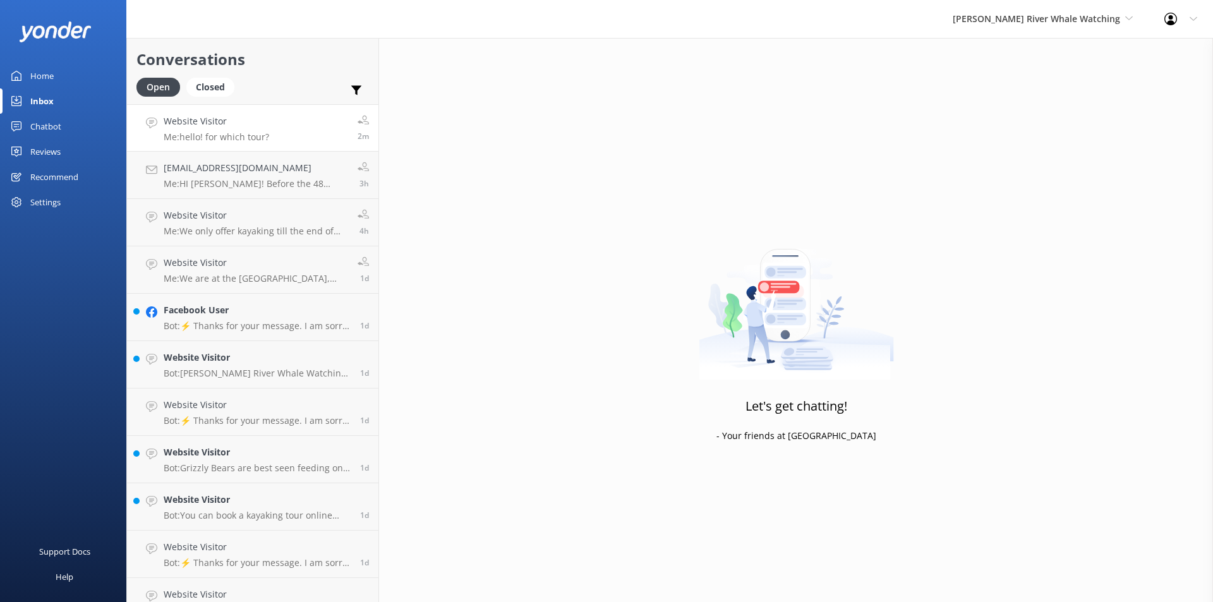 The image size is (1213, 602). Describe the element at coordinates (253, 222) in the screenshot. I see `a: Website VisitorMe:We only offer kayaking till the end of August4h` at that location.